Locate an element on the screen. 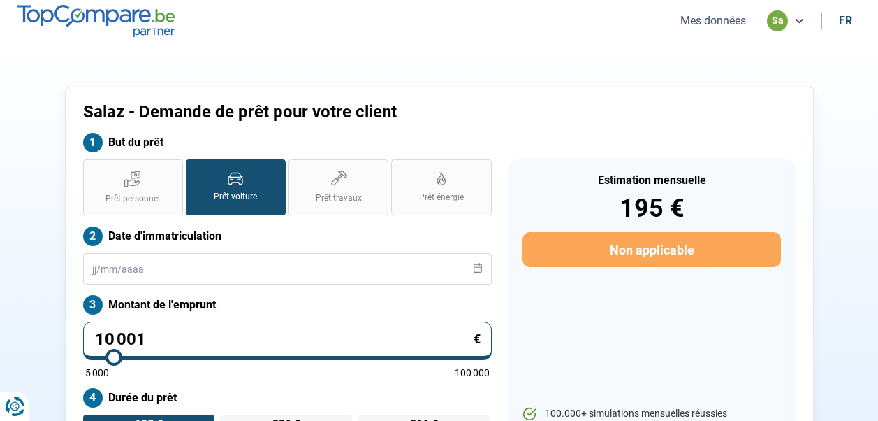 Image resolution: width=878 pixels, height=421 pixels. span: 5 000 is located at coordinates (97, 372).